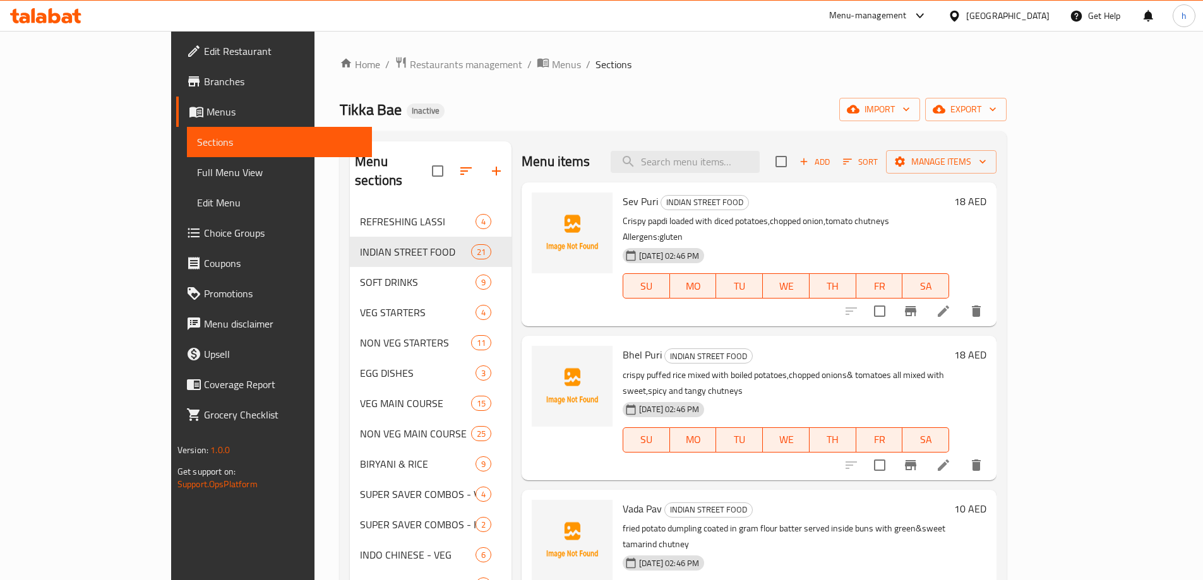 The height and width of the screenshot is (580, 1203). Describe the element at coordinates (274, 81) in the screenshot. I see `a: Branches` at that location.